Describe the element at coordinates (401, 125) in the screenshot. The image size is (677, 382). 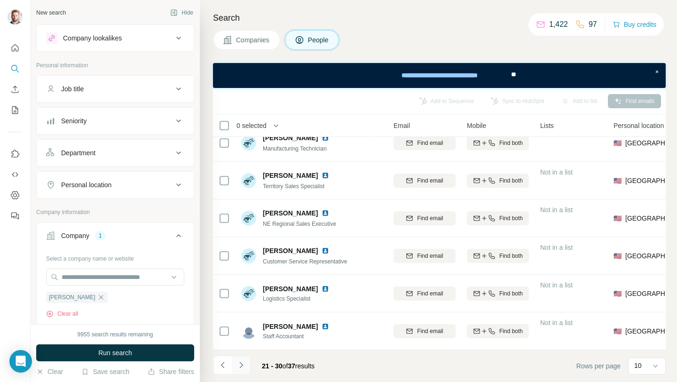
I see `span: Email` at that location.